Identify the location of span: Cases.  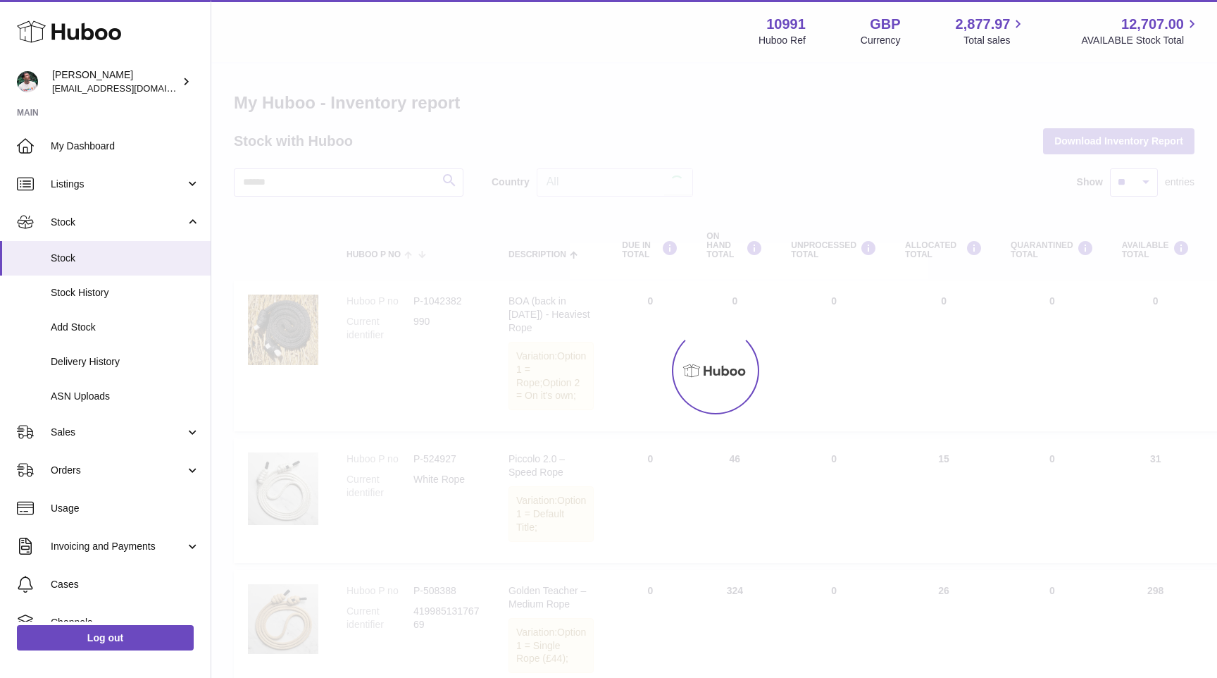
(125, 584).